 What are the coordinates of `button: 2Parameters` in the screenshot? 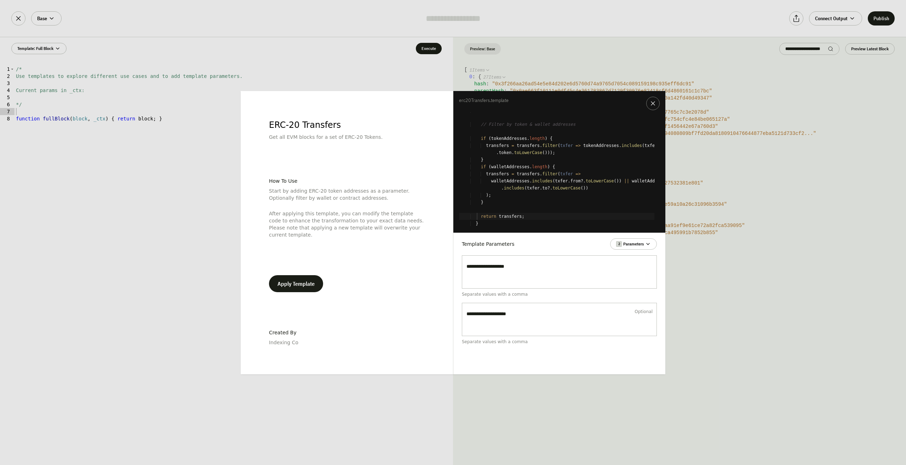 It's located at (633, 244).